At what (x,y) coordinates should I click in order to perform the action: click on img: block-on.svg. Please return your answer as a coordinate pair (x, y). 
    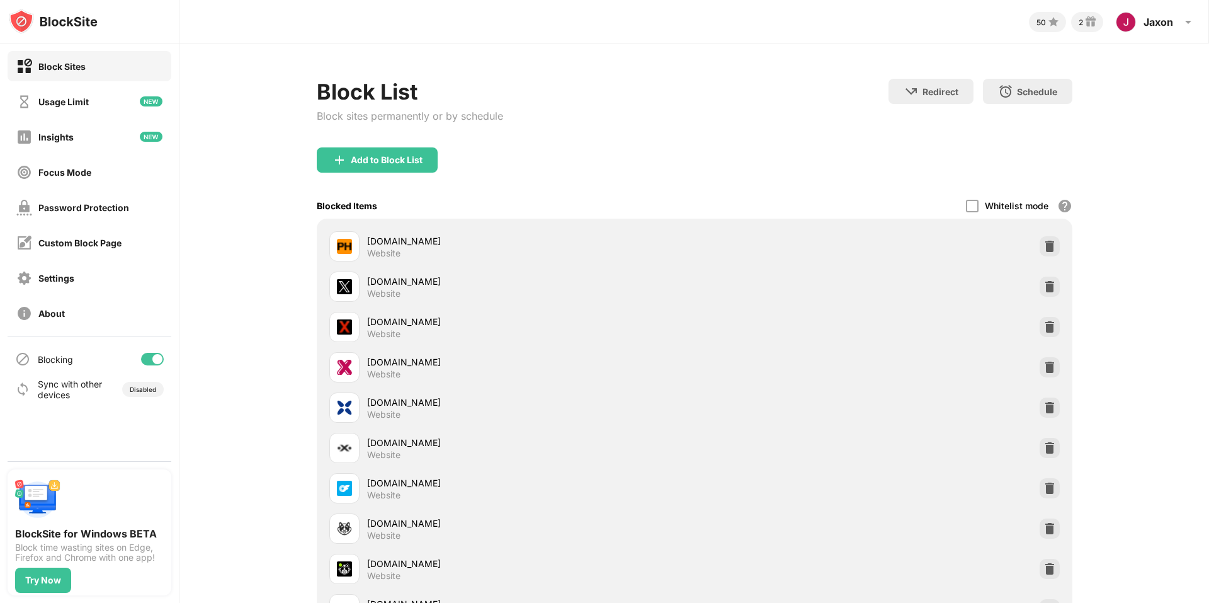
    Looking at the image, I should click on (24, 66).